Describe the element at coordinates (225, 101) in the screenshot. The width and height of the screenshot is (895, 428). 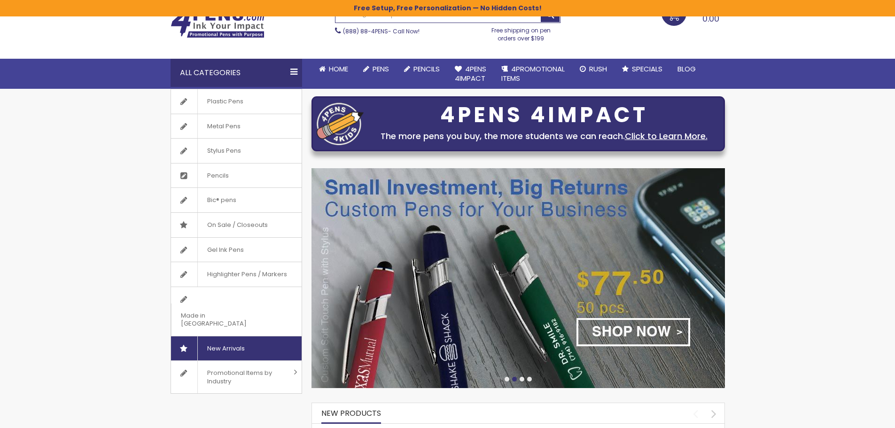
I see `span: Plastic Pens` at that location.